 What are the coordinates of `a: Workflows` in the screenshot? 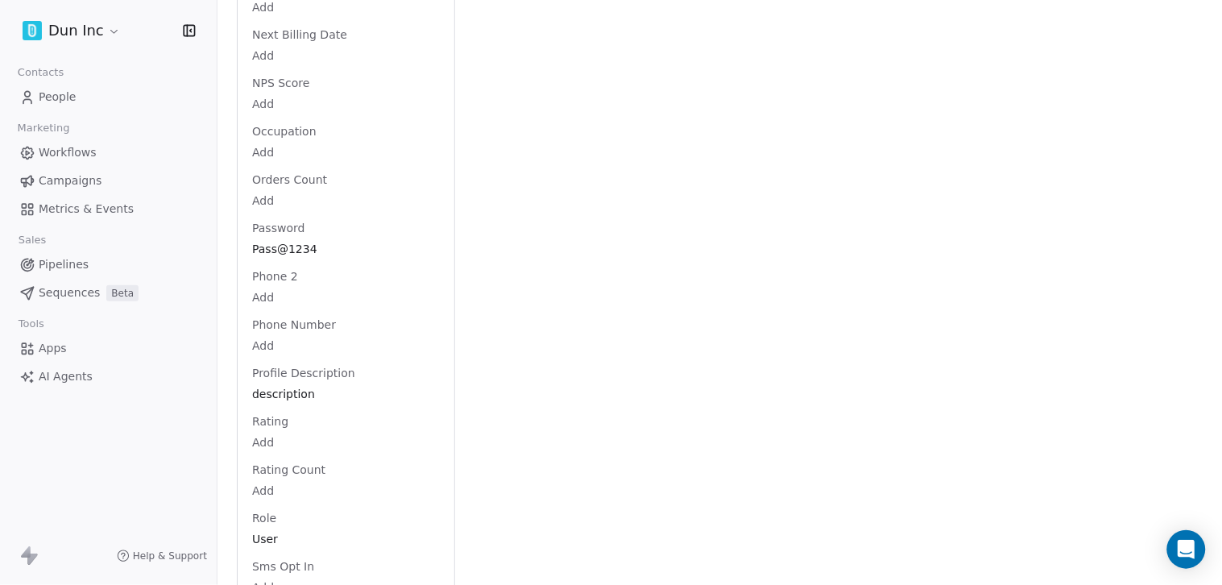 It's located at (108, 152).